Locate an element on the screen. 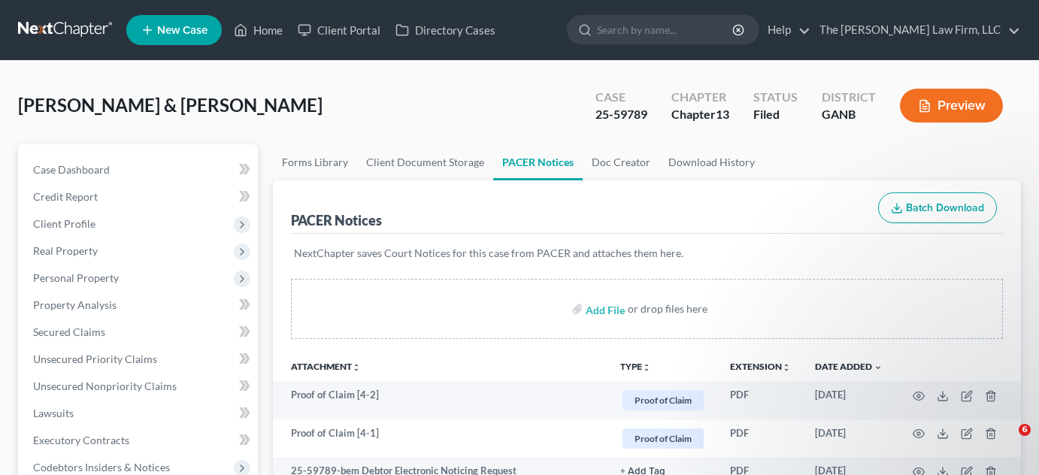 The width and height of the screenshot is (1039, 475). a: Client Portal is located at coordinates (339, 30).